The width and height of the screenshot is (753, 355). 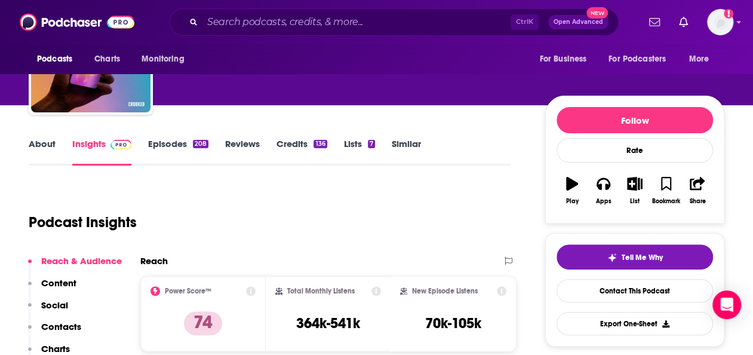 What do you see at coordinates (320, 144) in the screenshot?
I see `div: 136` at bounding box center [320, 144].